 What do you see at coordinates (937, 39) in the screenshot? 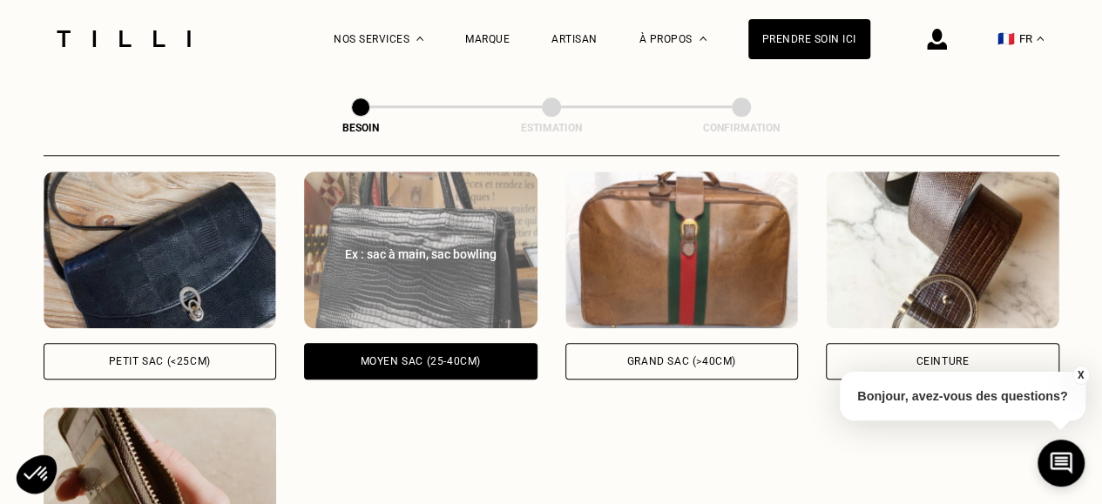
I see `img: icône connexion` at bounding box center [937, 39].